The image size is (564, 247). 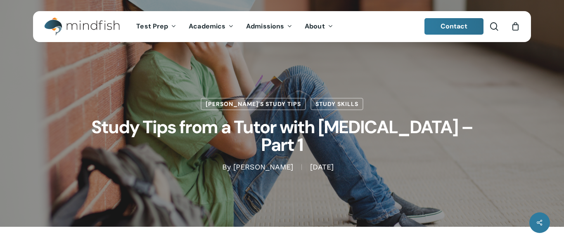 What do you see at coordinates (269, 26) in the screenshot?
I see `a: Admissions` at bounding box center [269, 26].